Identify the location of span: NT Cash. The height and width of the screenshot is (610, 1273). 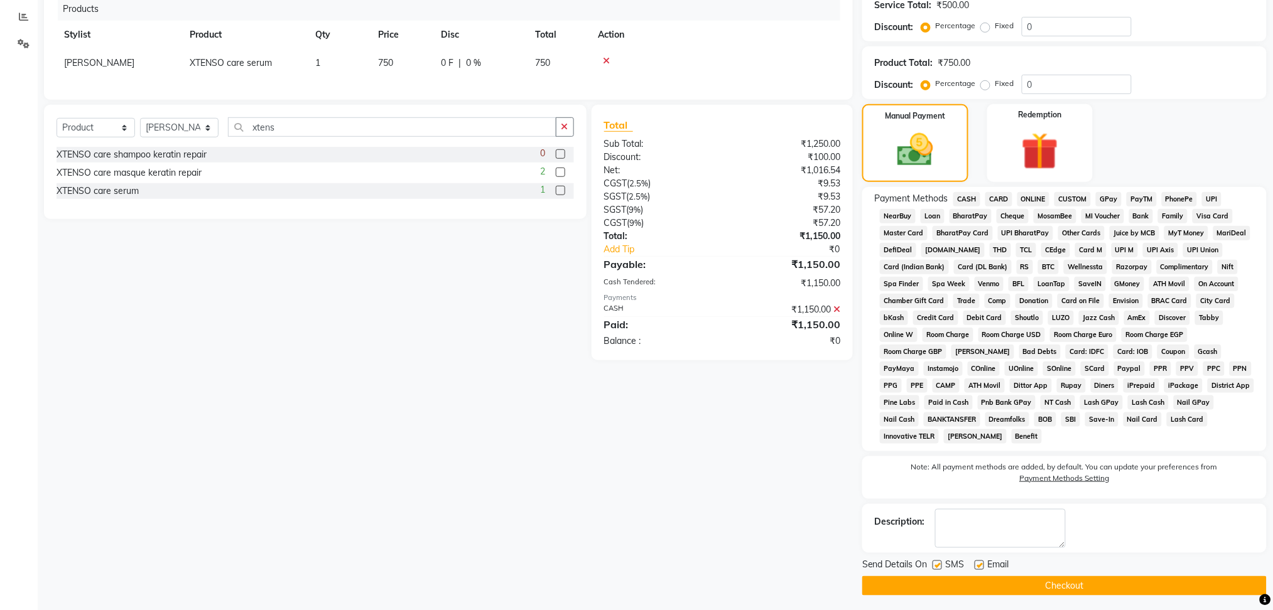
(1057, 403).